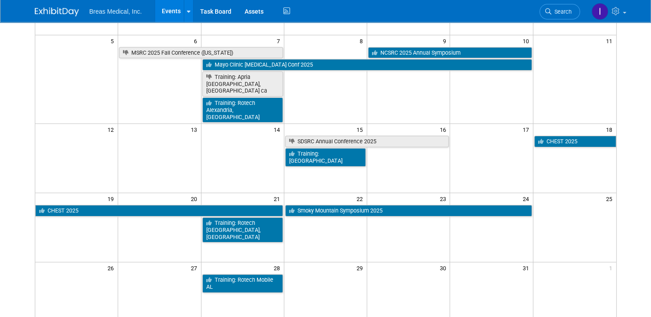 Image resolution: width=651 pixels, height=317 pixels. What do you see at coordinates (527, 41) in the screenshot?
I see `span: 10` at bounding box center [527, 41].